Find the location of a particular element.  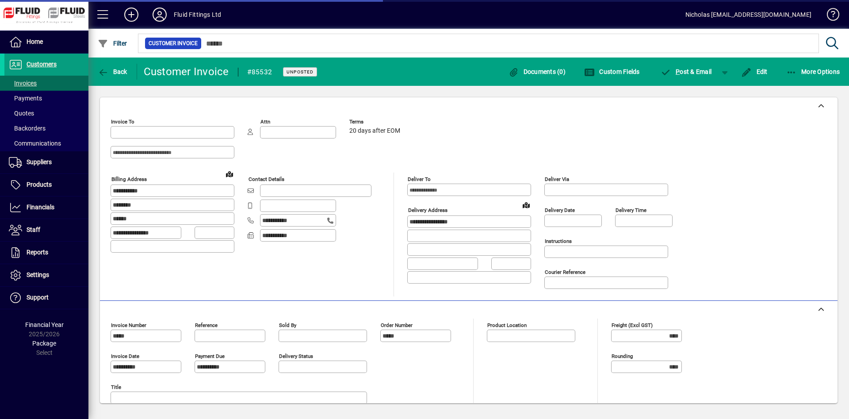

span: Staff is located at coordinates (33, 229).